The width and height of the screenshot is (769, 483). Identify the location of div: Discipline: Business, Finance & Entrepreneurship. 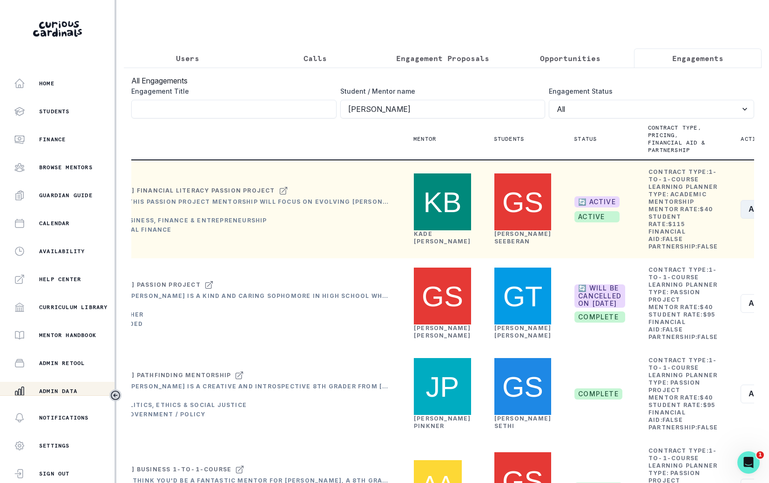
(234, 220).